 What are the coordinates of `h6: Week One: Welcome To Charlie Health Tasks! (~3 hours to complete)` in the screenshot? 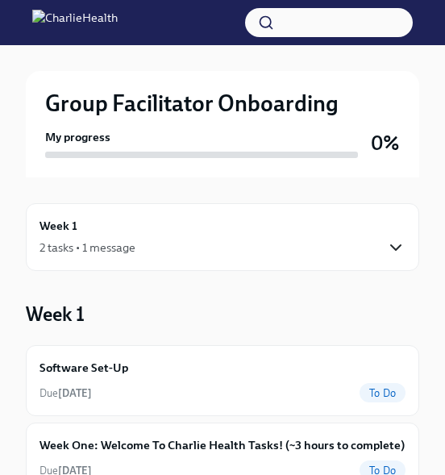 It's located at (222, 445).